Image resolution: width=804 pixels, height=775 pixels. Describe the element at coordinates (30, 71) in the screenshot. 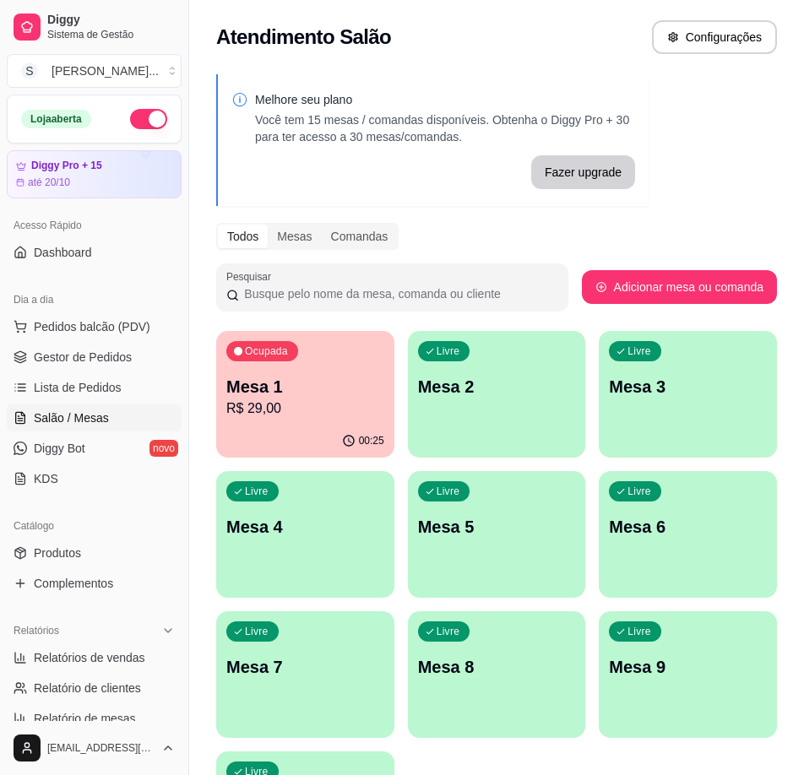

I see `span: S` at that location.